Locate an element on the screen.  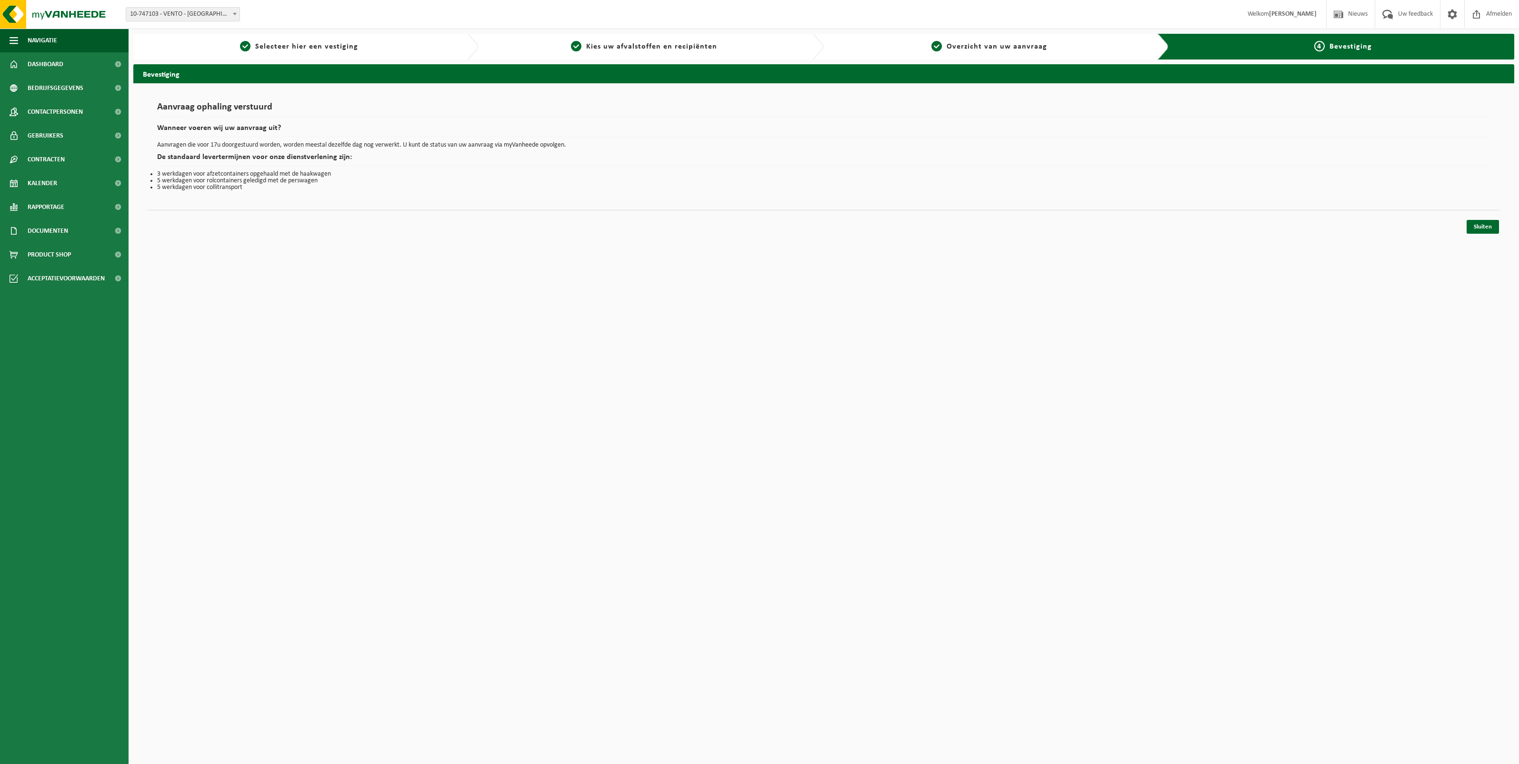
span: Product Shop is located at coordinates (49, 255).